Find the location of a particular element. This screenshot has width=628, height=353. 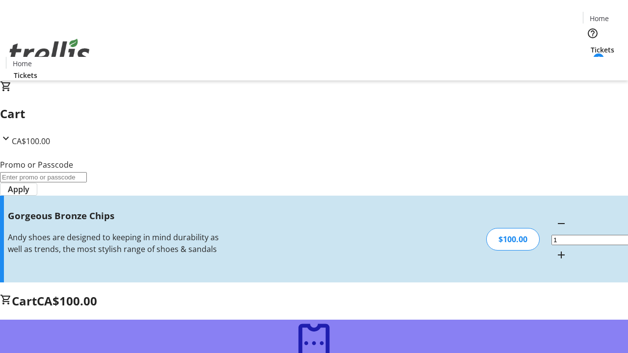

button: Cart is located at coordinates (593, 65).